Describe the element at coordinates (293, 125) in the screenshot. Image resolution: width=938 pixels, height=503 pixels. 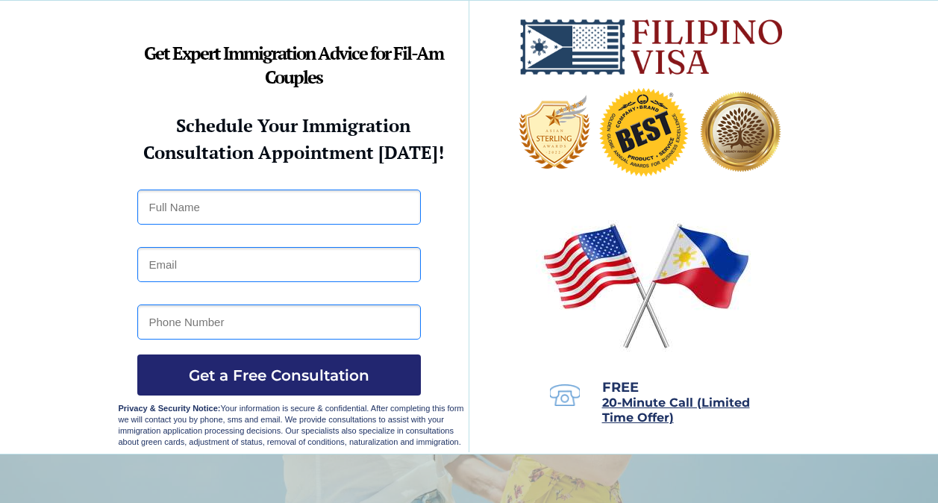
I see `strong: Schedule Your Immigration` at that location.